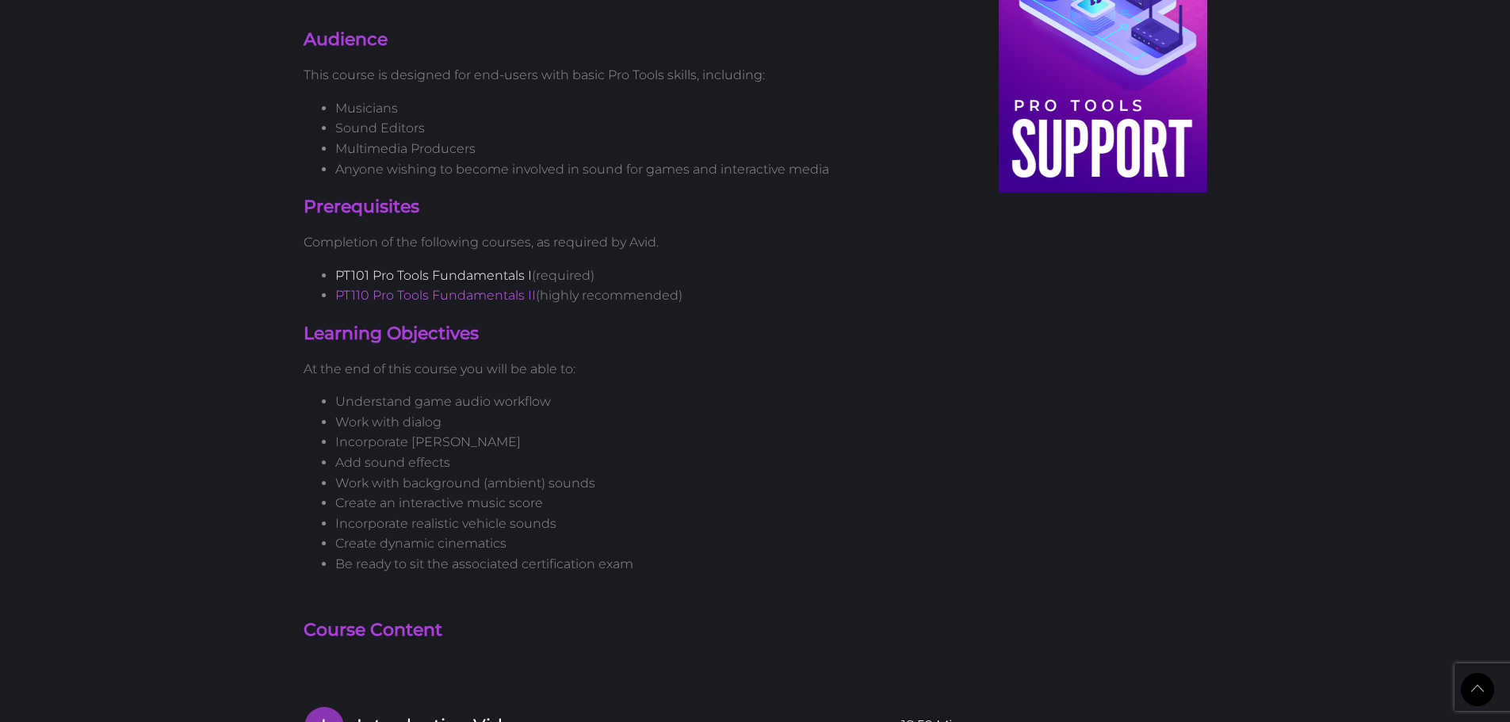 This screenshot has height=722, width=1510. Describe the element at coordinates (640, 207) in the screenshot. I see `h4: Prerequisites` at that location.